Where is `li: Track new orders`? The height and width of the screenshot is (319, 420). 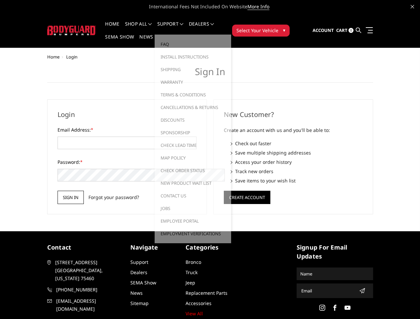
li: Track new orders is located at coordinates (296, 171).